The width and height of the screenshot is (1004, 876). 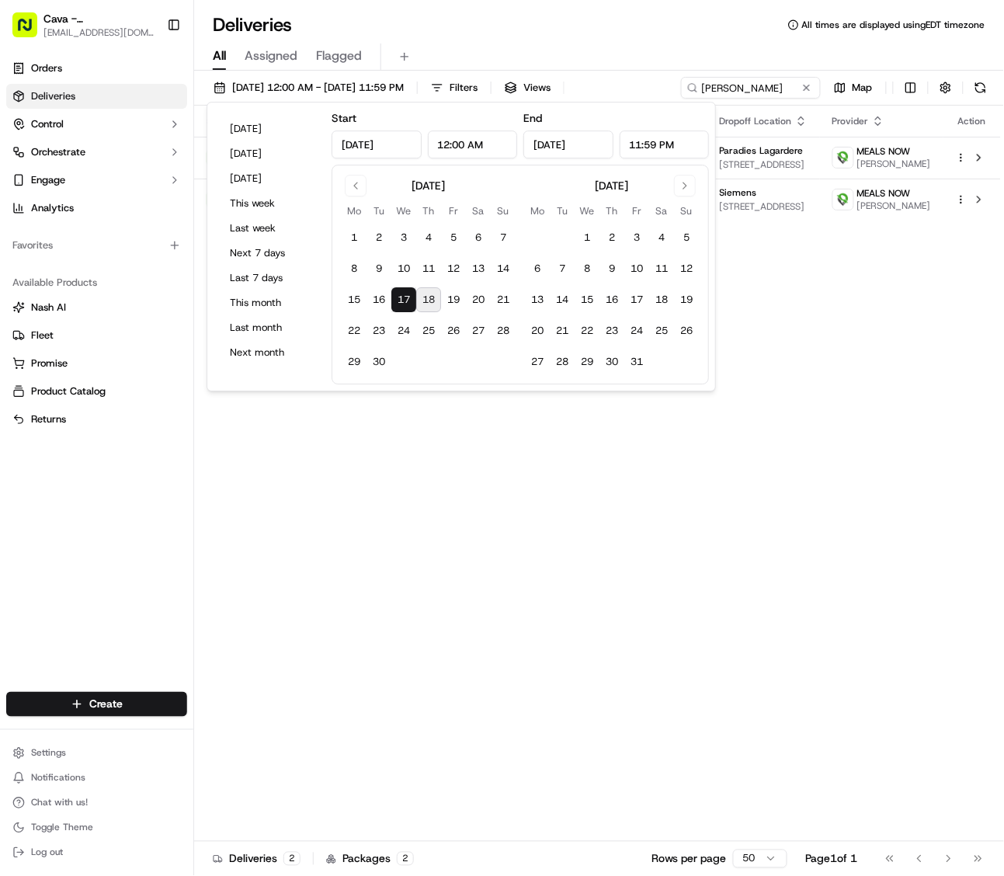 What do you see at coordinates (637, 269) in the screenshot?
I see `button: 10` at bounding box center [637, 269].